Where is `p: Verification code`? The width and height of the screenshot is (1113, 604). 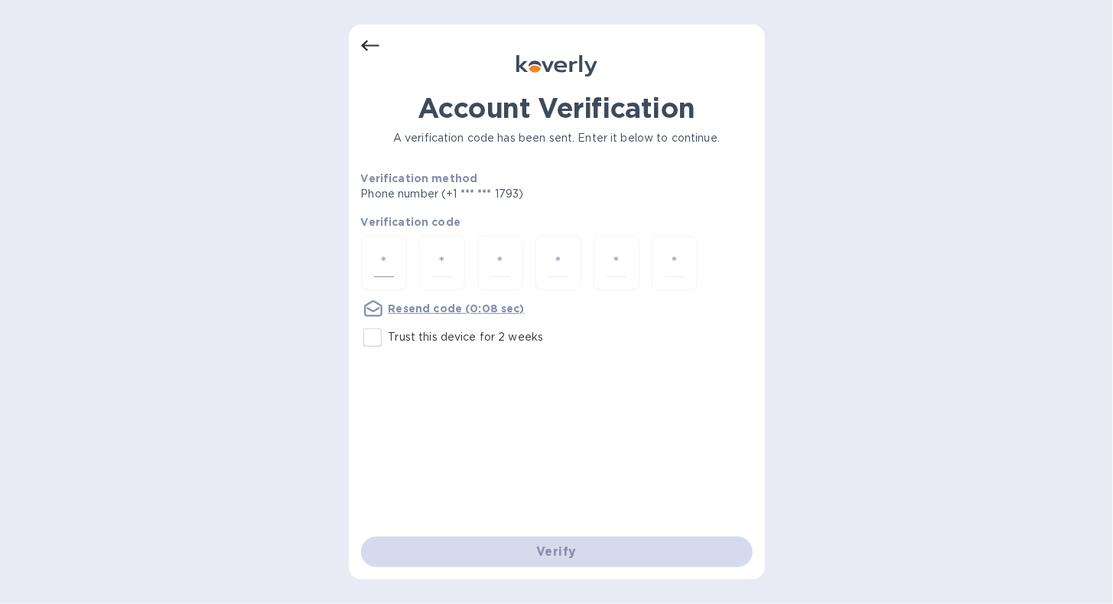
p: Verification code is located at coordinates (557, 222).